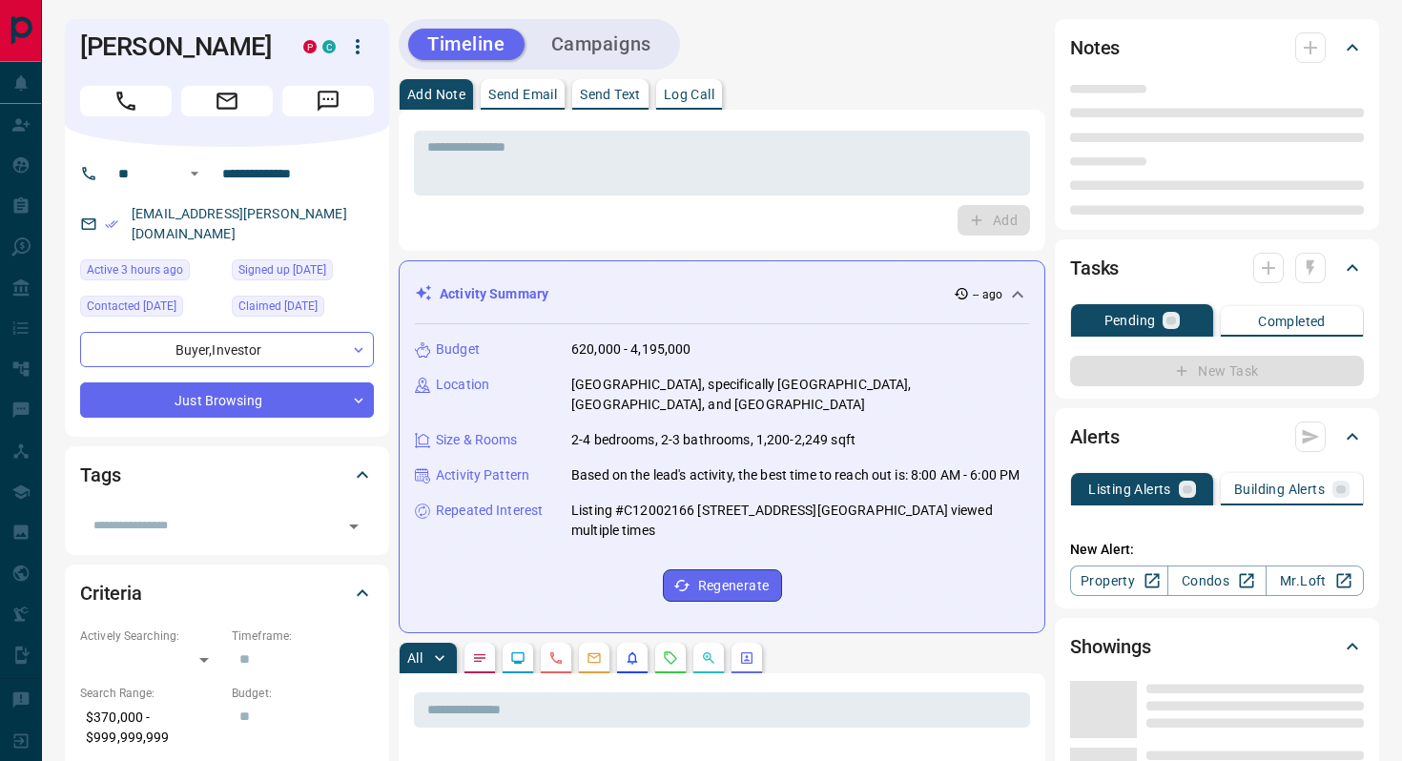 The height and width of the screenshot is (761, 1402). Describe the element at coordinates (1217, 549) in the screenshot. I see `p: New Alert:` at that location.